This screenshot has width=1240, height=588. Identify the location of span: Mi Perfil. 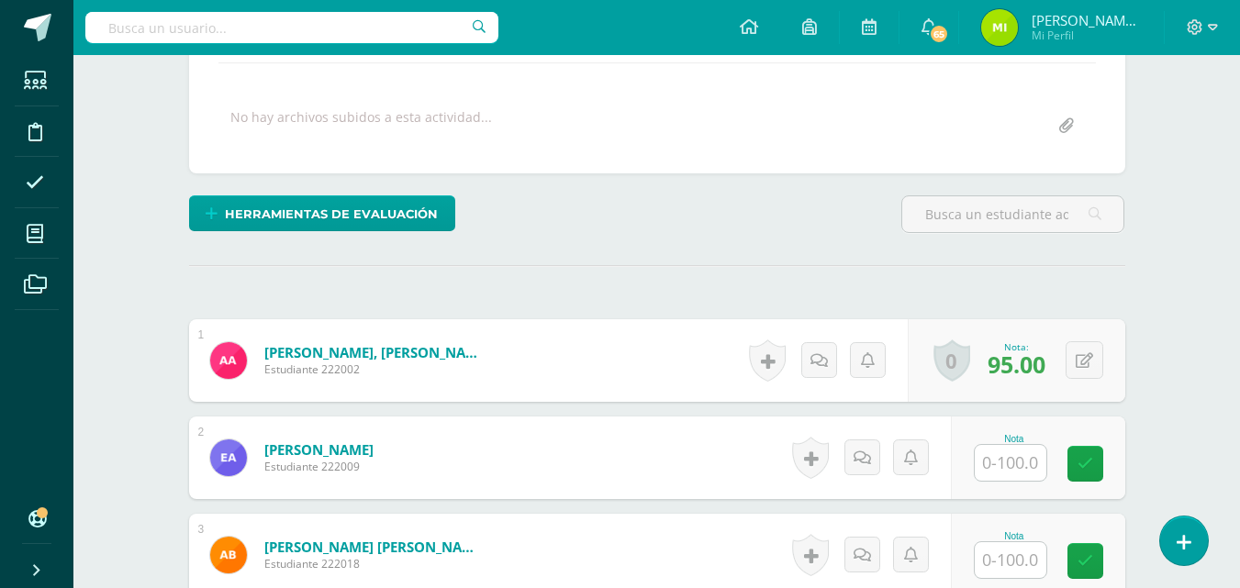
(1087, 35).